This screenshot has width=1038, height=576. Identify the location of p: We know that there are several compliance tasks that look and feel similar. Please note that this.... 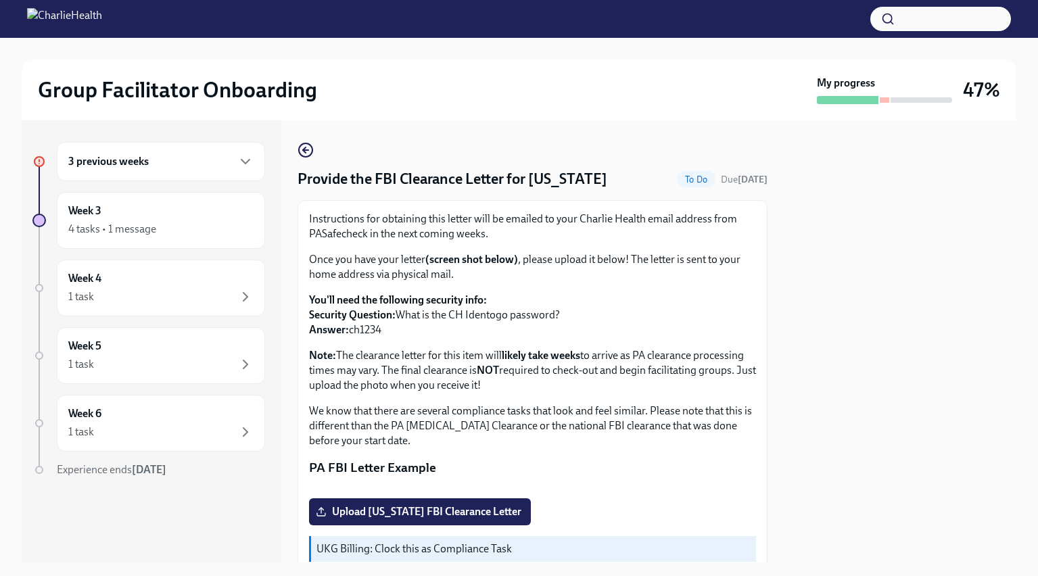
(532, 426).